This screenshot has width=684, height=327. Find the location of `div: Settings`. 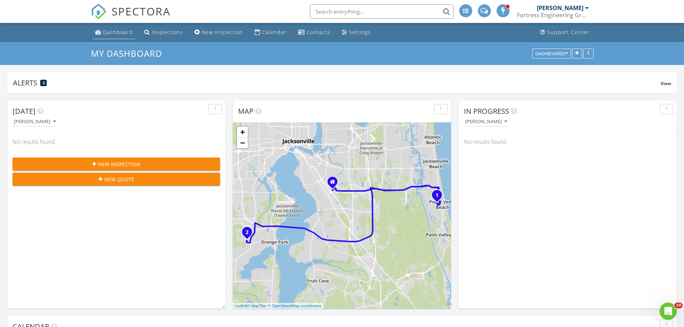

div: Settings is located at coordinates (360, 32).